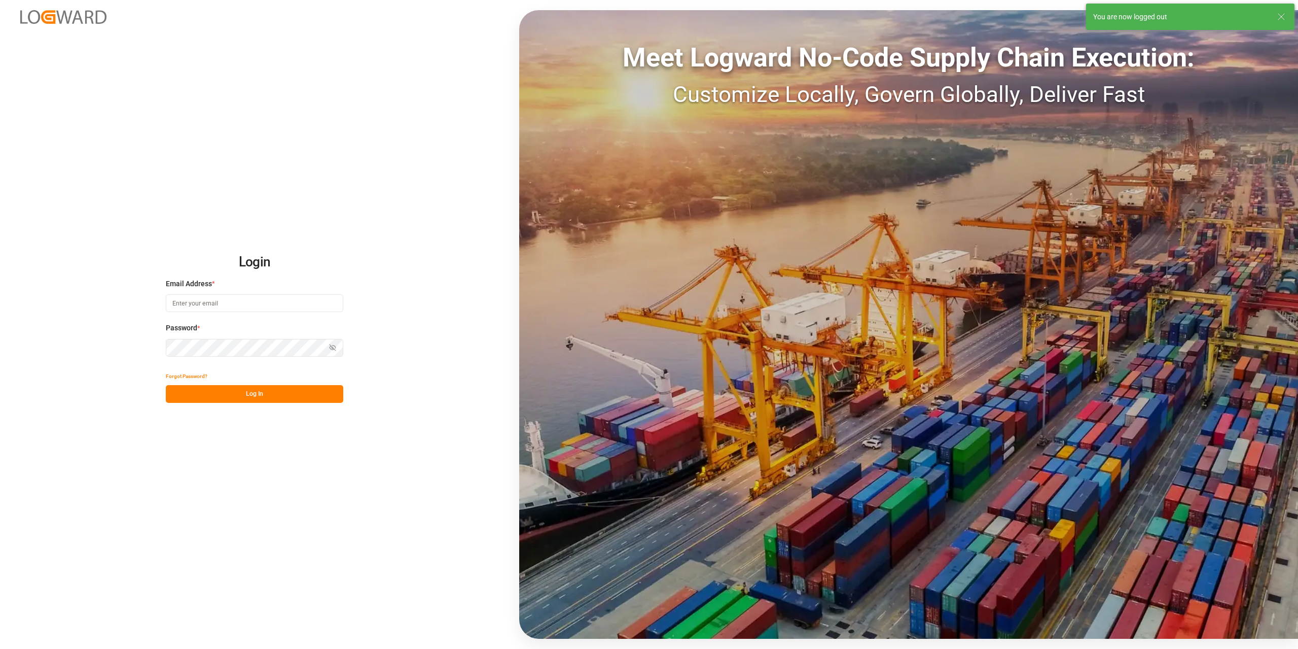  What do you see at coordinates (182, 328) in the screenshot?
I see `span: Password` at bounding box center [182, 328].